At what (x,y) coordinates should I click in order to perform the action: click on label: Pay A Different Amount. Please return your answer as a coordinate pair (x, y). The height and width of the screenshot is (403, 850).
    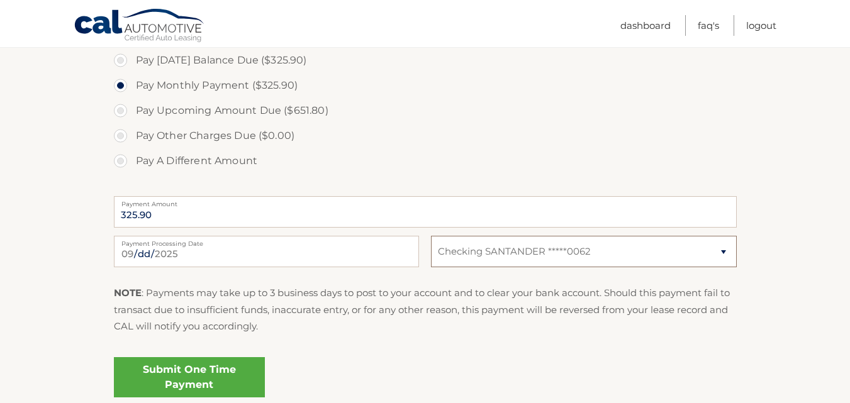
    Looking at the image, I should click on (425, 161).